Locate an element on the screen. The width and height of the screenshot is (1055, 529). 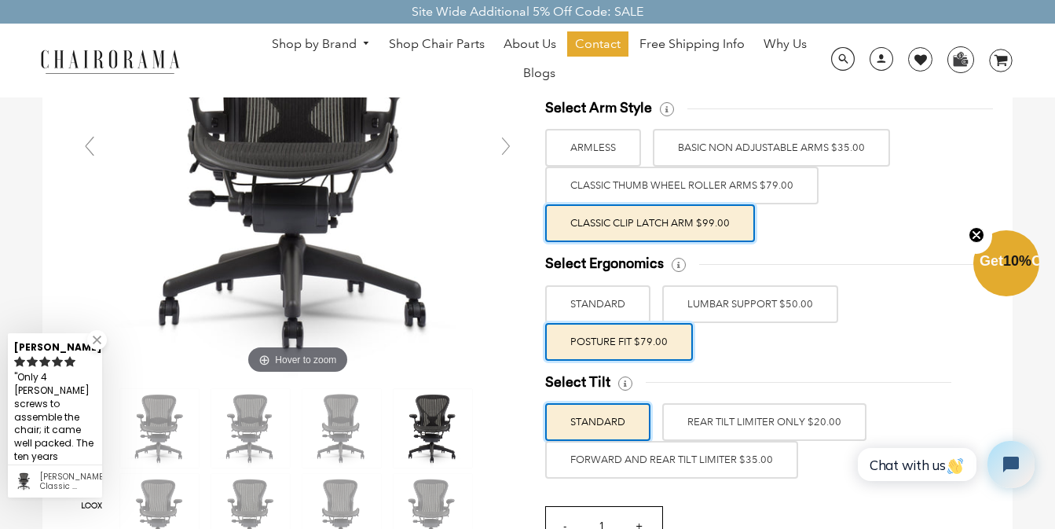
button: Close teaser is located at coordinates (977, 236).